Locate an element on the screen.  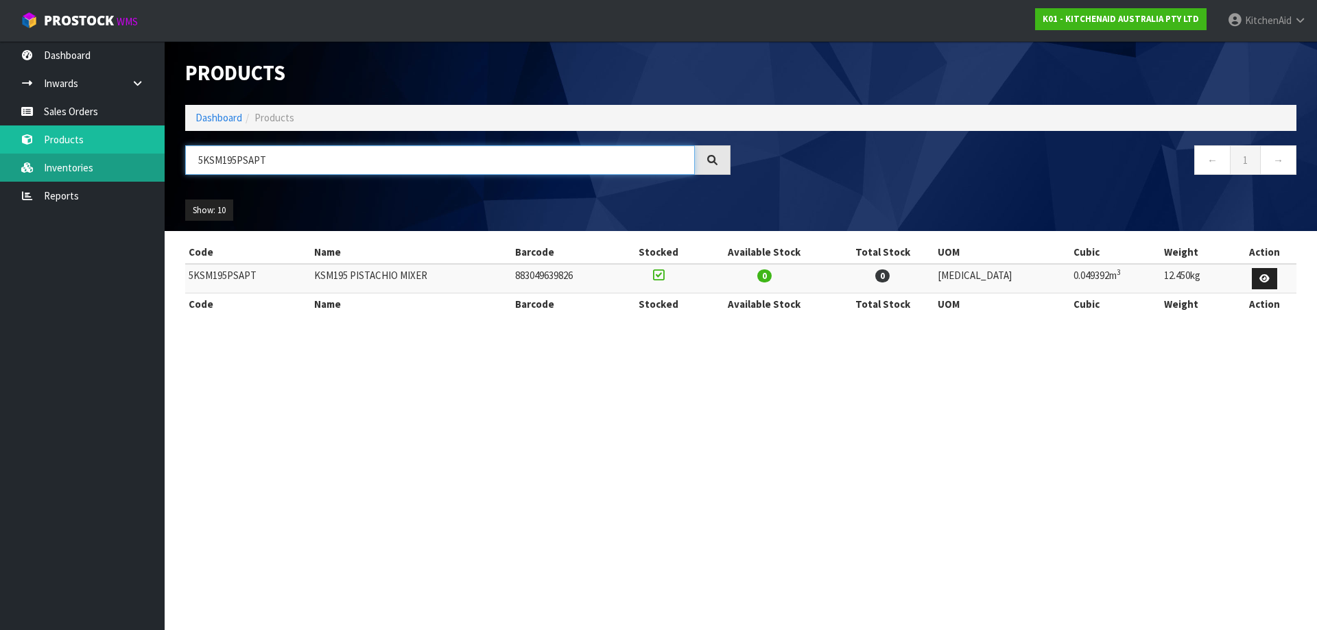
td: 0.049392m is located at coordinates (1115, 278).